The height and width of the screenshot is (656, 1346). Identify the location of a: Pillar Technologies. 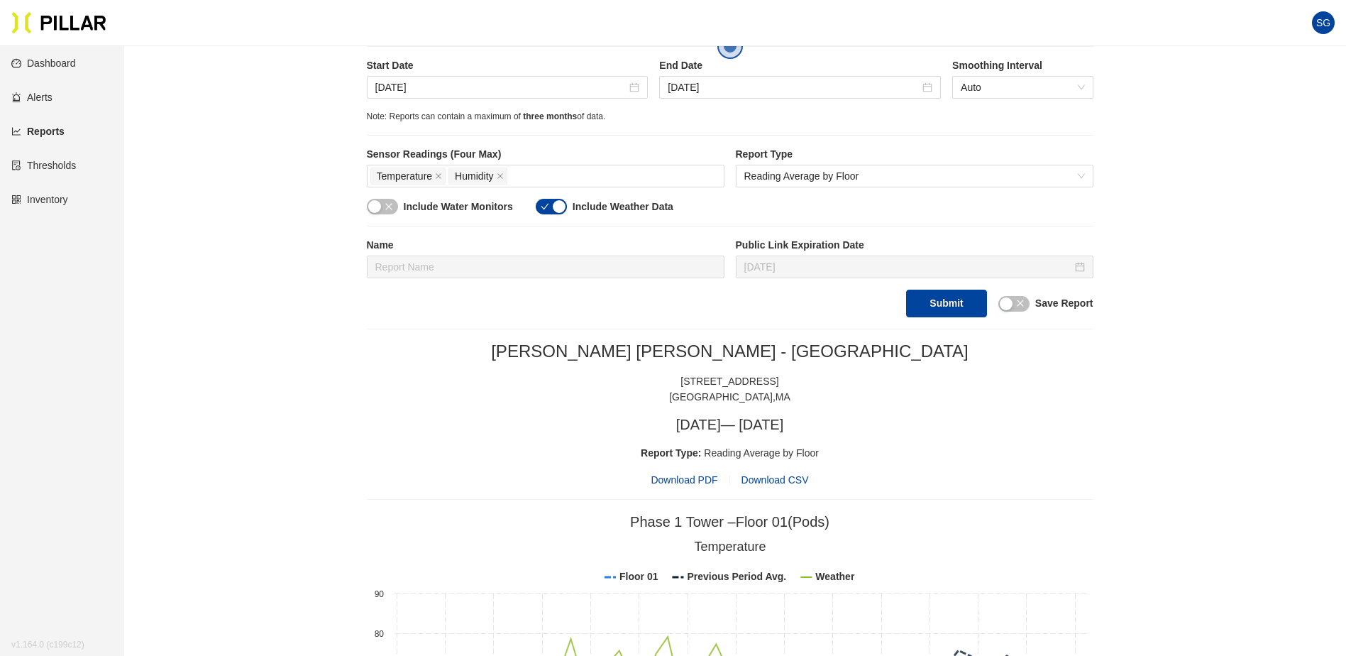
(59, 23).